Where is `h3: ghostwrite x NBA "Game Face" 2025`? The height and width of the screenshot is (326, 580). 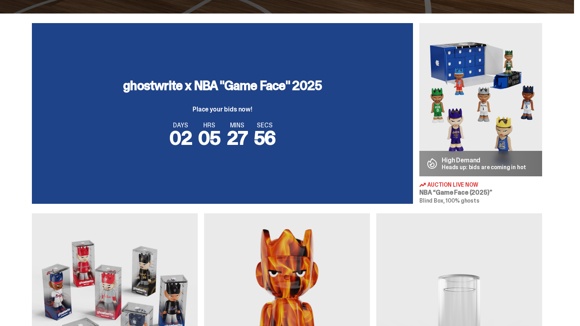
h3: ghostwrite x NBA "Game Face" 2025 is located at coordinates (222, 86).